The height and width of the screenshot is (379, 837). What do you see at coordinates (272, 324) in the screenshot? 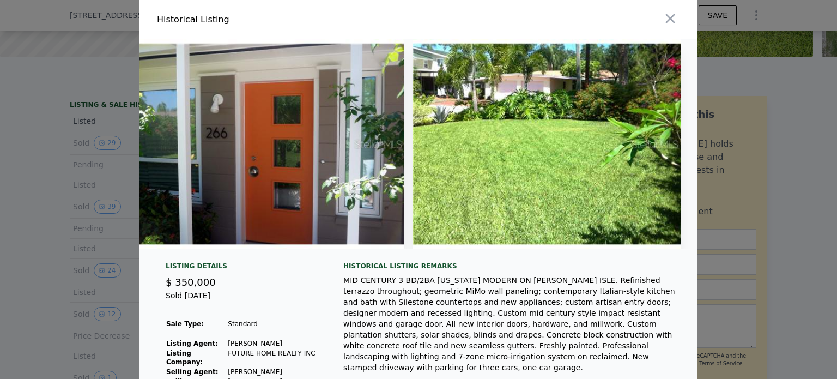
I see `td: Standard` at bounding box center [272, 324].